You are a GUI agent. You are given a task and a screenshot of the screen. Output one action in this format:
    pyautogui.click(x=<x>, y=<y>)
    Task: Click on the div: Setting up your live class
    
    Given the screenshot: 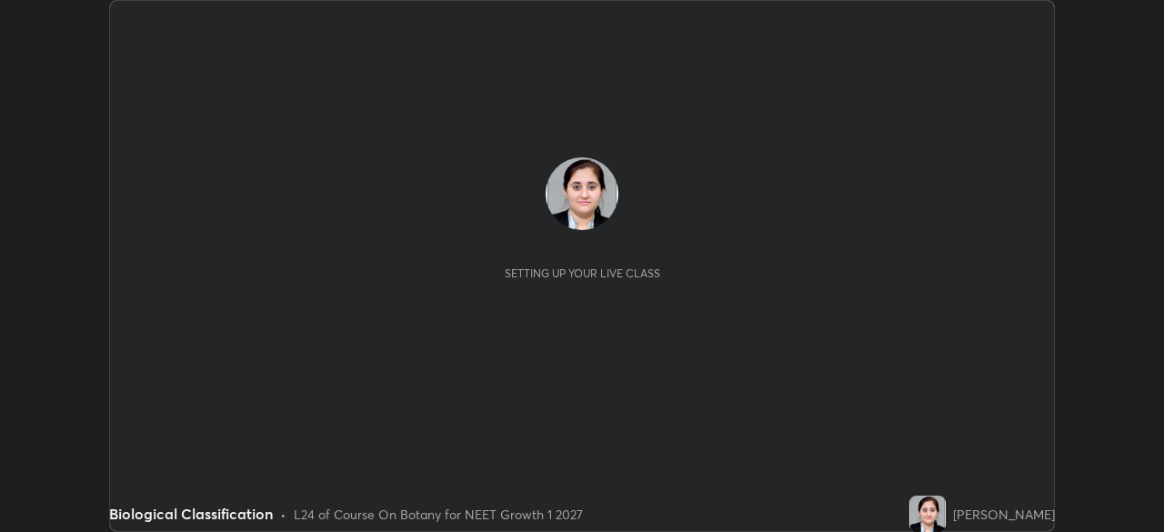 What is the action you would take?
    pyautogui.click(x=582, y=273)
    